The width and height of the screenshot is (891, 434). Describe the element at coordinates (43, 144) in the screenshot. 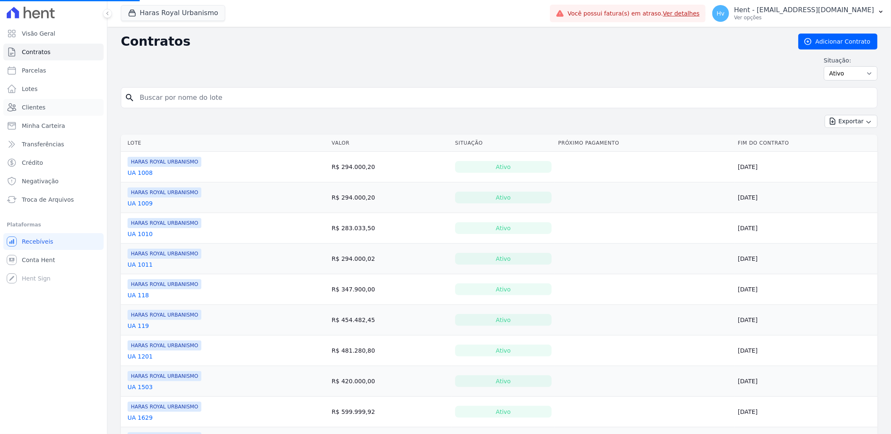

I see `span: Transferências` at that location.